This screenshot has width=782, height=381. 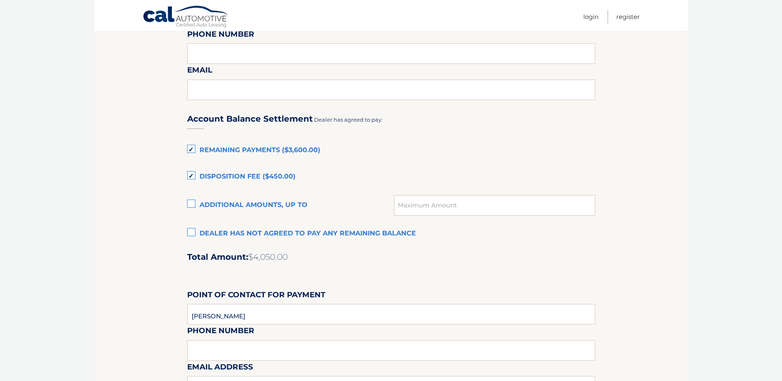 What do you see at coordinates (200, 71) in the screenshot?
I see `label: Email` at bounding box center [200, 71].